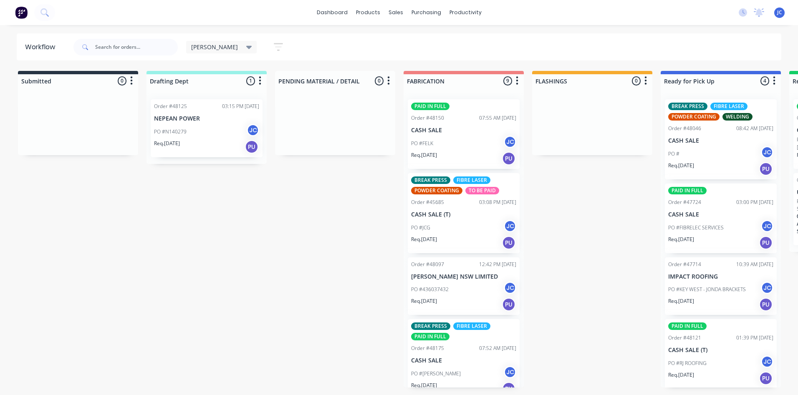 Image resolution: width=798 pixels, height=395 pixels. I want to click on input: Search for orders..., so click(136, 47).